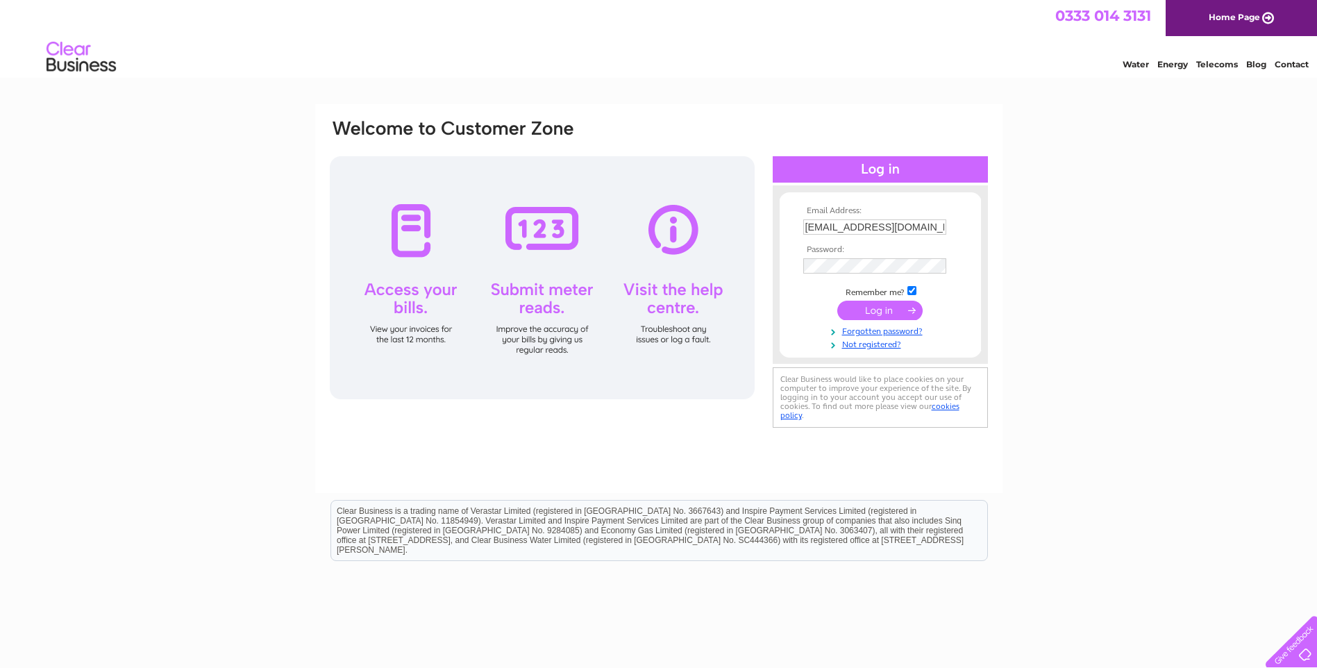 The image size is (1317, 668). What do you see at coordinates (1103, 15) in the screenshot?
I see `a: 0333 014 3131` at bounding box center [1103, 15].